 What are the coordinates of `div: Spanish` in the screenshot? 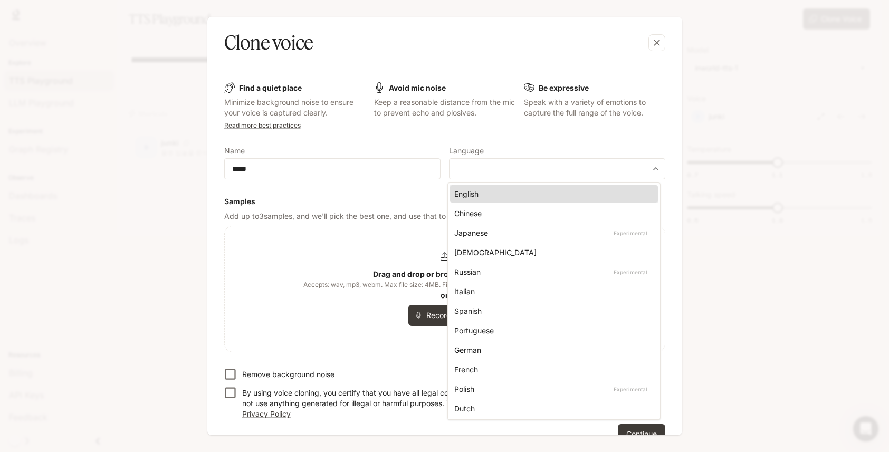 It's located at (552, 311).